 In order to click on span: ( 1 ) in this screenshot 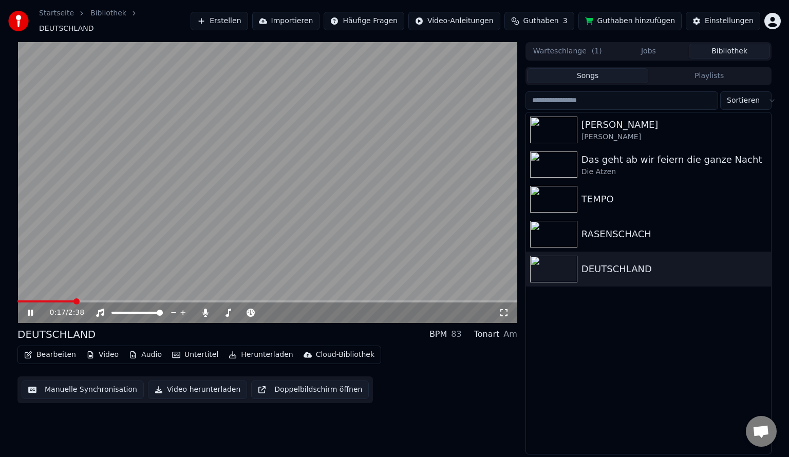, I will do `click(597, 51)`.